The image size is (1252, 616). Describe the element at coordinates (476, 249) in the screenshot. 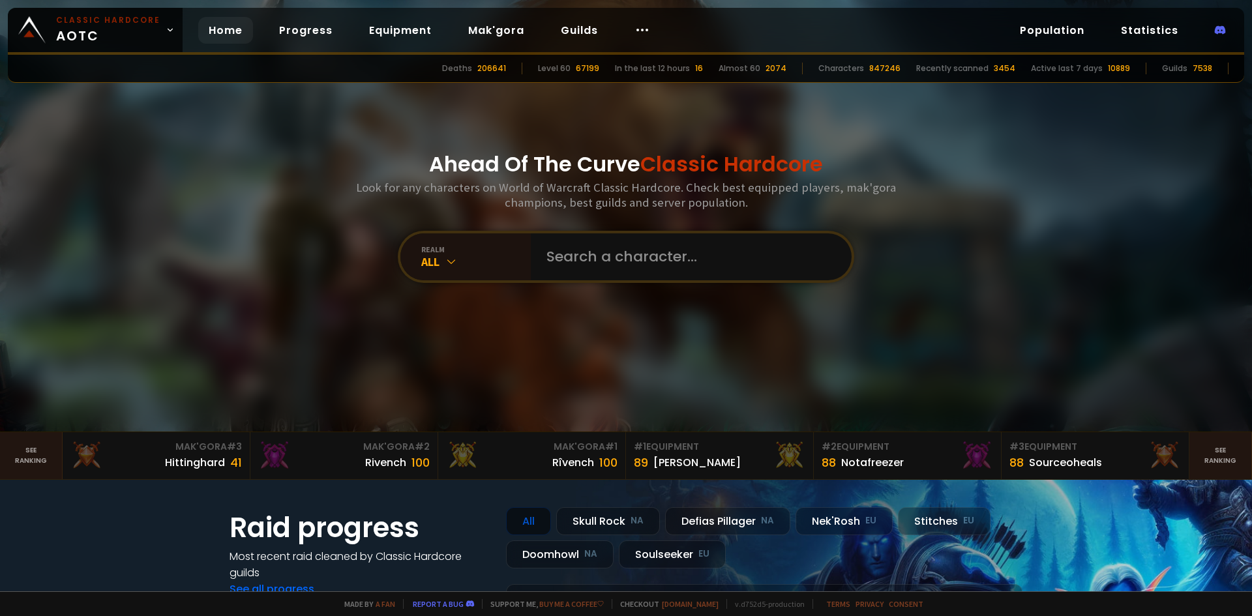

I see `div: realm` at that location.